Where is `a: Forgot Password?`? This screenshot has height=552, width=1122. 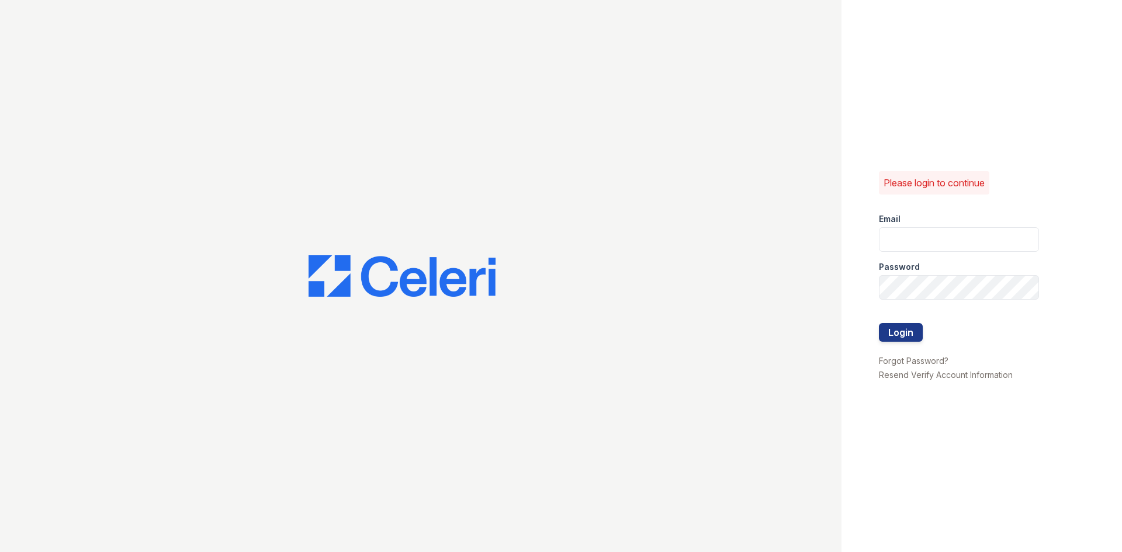 a: Forgot Password? is located at coordinates (913, 360).